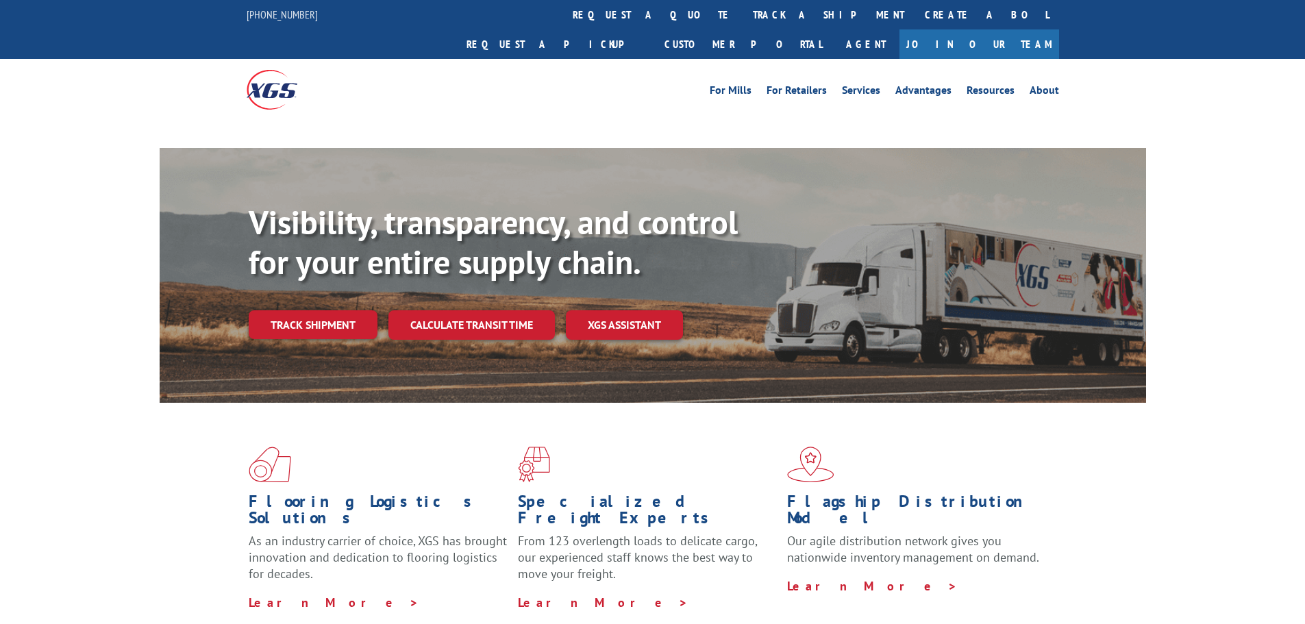 The width and height of the screenshot is (1305, 624). I want to click on a: Agent, so click(866, 44).